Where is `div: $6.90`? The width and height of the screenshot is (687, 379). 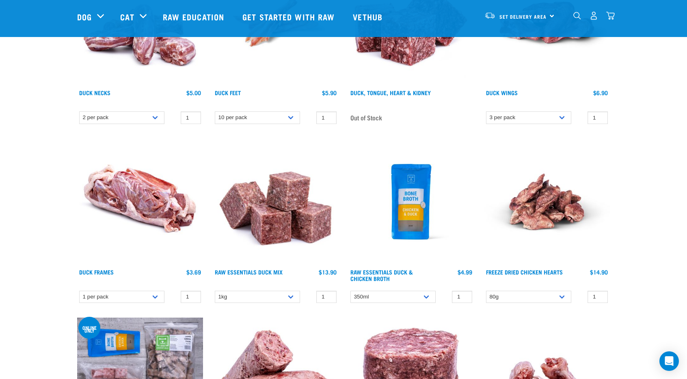
div: $6.90 is located at coordinates (601, 93).